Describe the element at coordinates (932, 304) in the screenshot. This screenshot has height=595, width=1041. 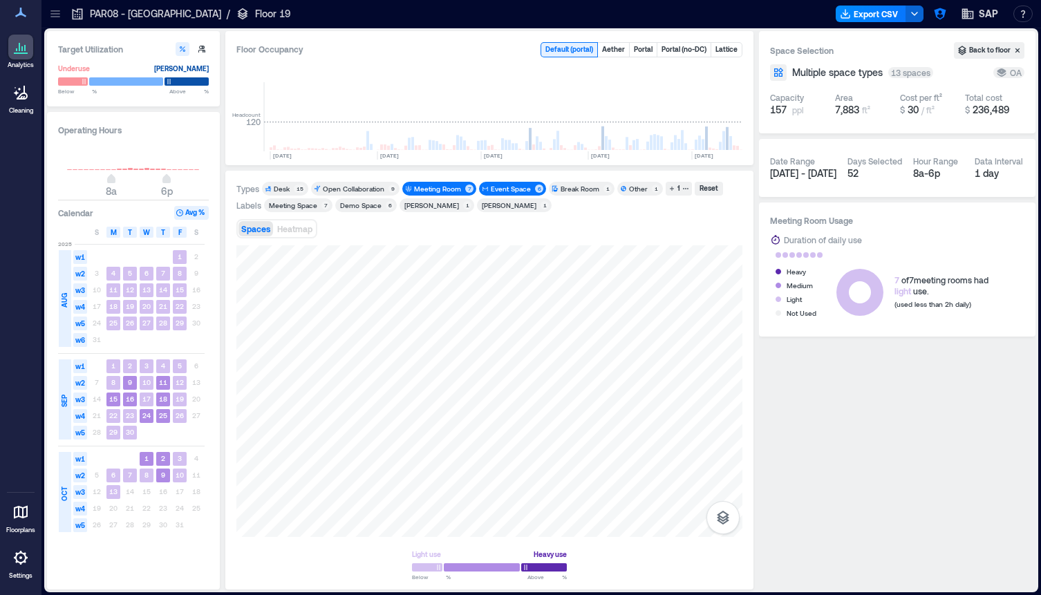
I see `span: (used less than 2h daily)` at that location.